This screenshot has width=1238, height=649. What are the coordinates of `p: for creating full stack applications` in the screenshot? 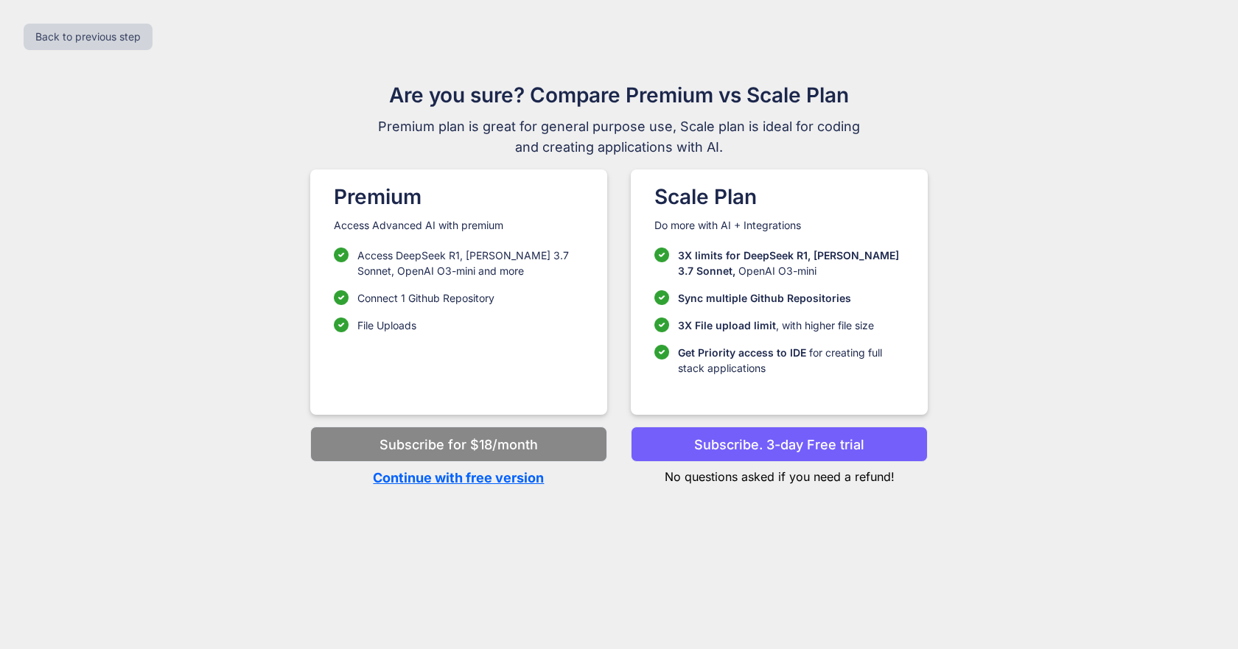 It's located at (791, 360).